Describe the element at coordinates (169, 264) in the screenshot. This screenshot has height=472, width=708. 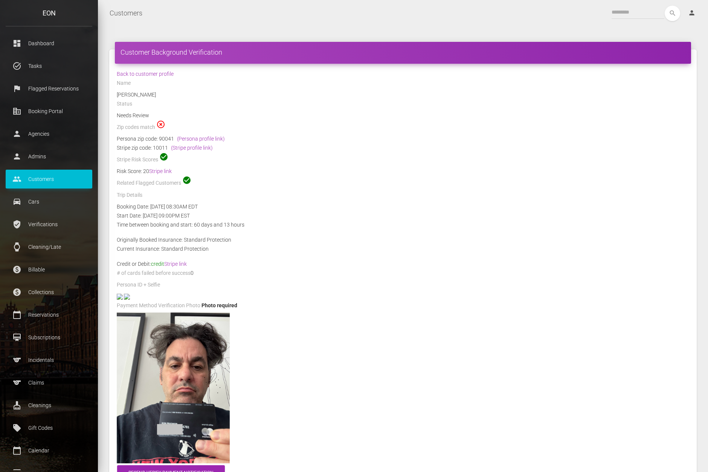
I see `span: credit` at that location.